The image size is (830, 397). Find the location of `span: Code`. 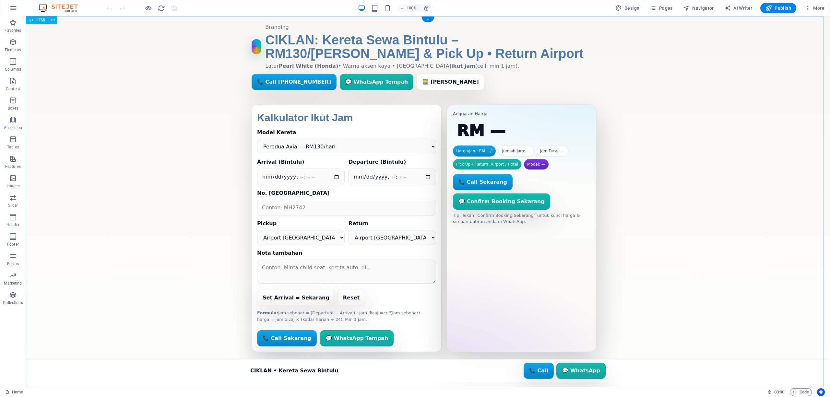

span: Code is located at coordinates (801, 392).